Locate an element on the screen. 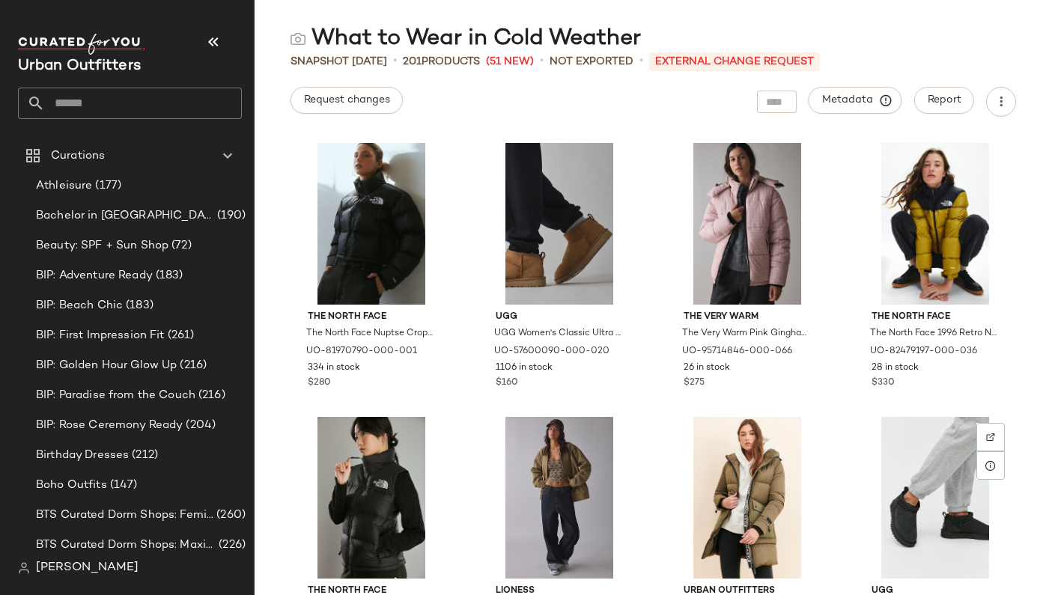  span: UGG Women's Classic Ultra Mini Ankle Boot in Chestnut, Women's at Urban Outfitters is located at coordinates (558, 334).